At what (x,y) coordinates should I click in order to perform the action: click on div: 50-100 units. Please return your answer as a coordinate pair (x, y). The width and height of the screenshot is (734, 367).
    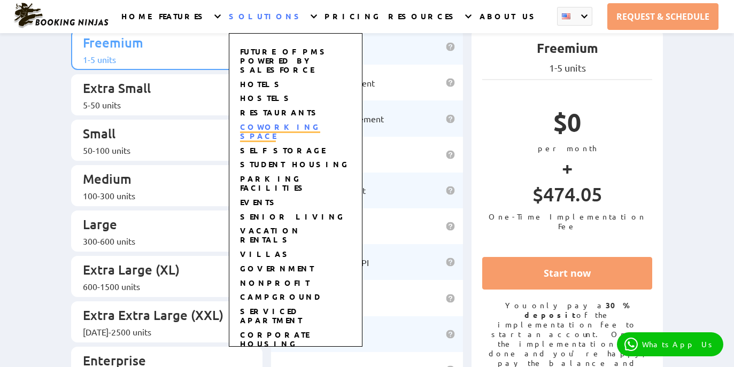
    Looking at the image, I should click on (161, 150).